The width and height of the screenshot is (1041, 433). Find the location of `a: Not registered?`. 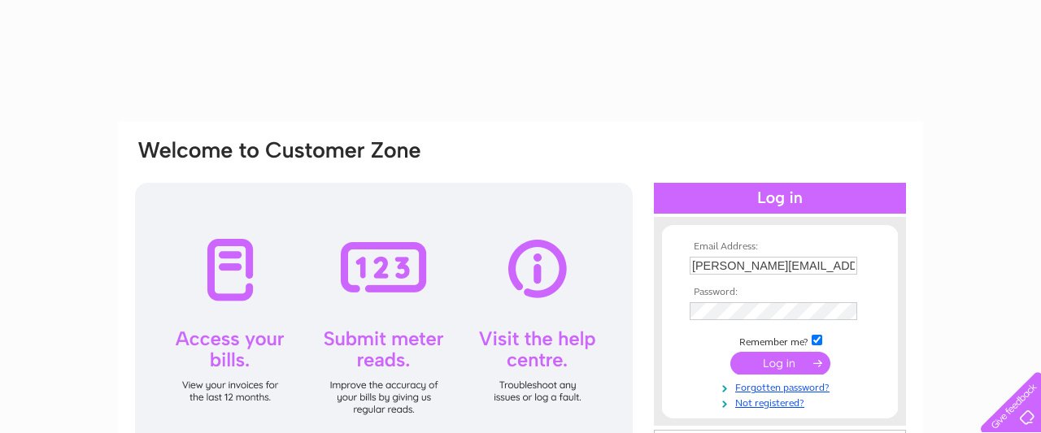

a: Not registered? is located at coordinates (781, 402).